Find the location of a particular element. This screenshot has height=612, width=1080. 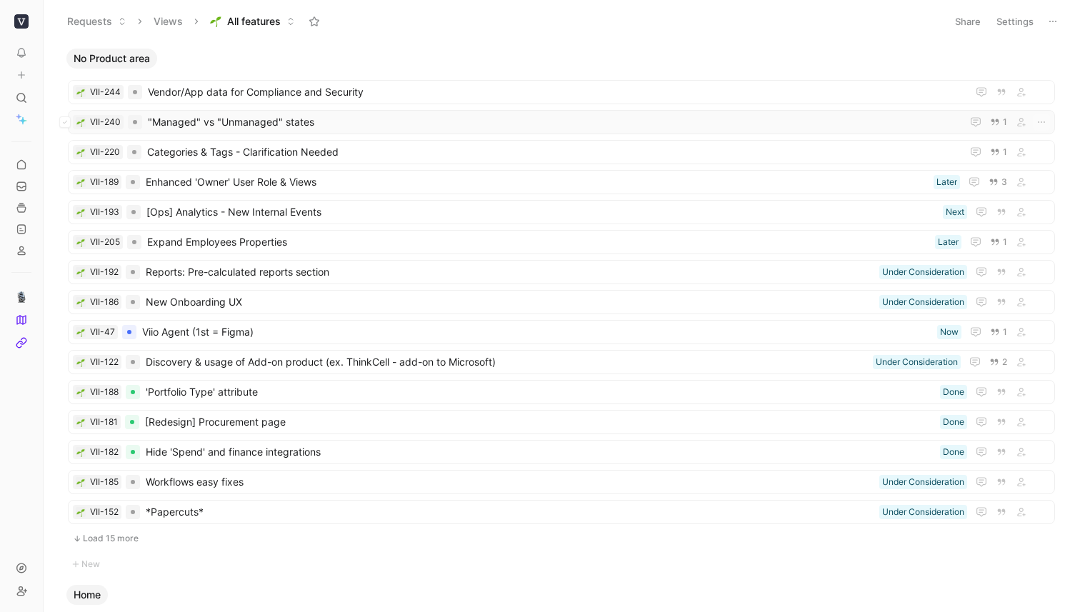

span: Home is located at coordinates (87, 595).